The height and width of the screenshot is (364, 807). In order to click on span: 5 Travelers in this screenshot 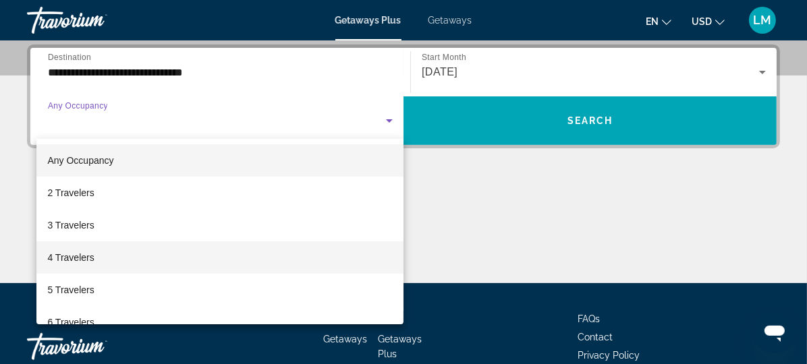, I will do `click(70, 290)`.